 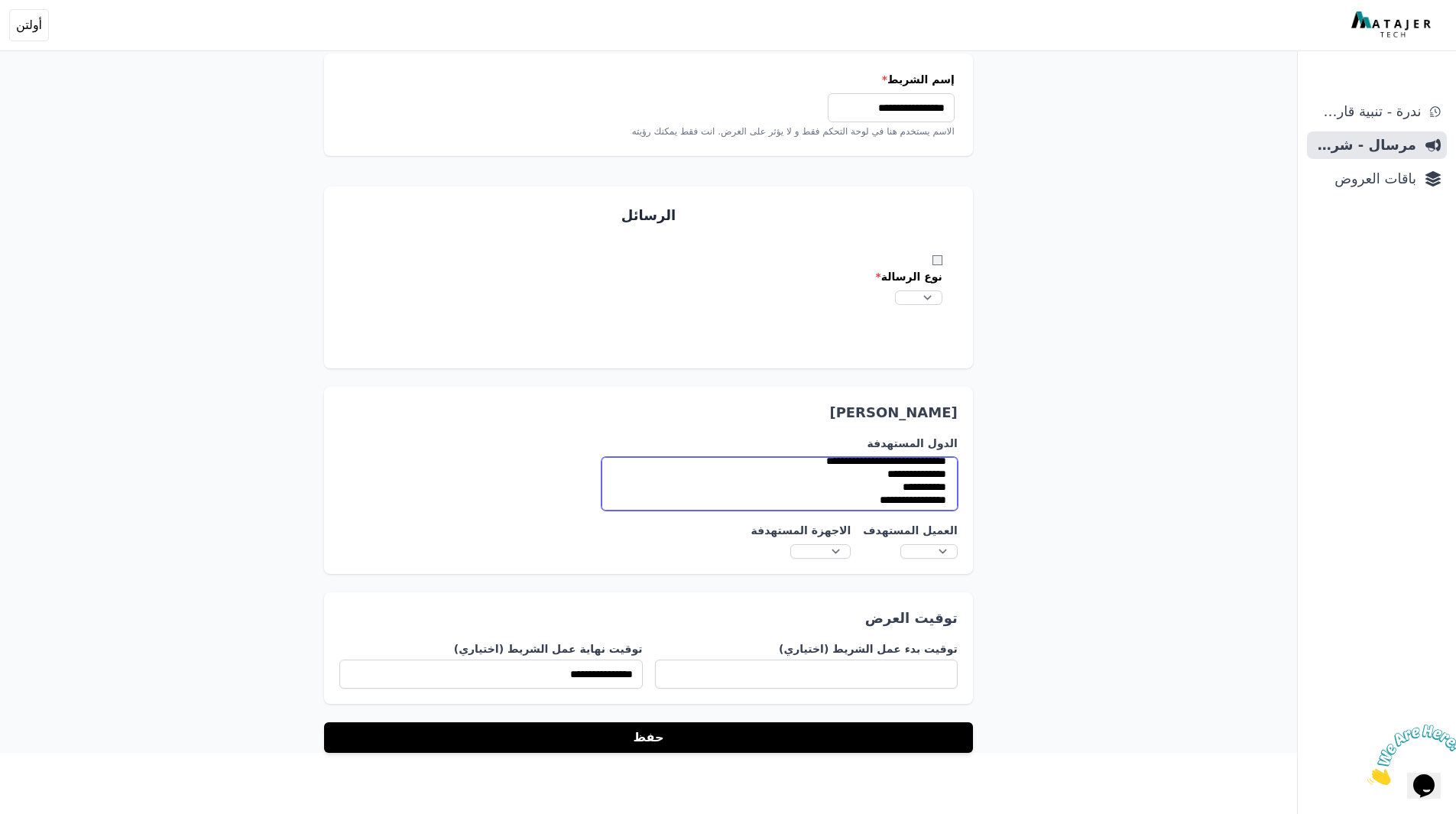 What do you see at coordinates (29, 26) in the screenshot?
I see `button: أولتن` at bounding box center [29, 26].